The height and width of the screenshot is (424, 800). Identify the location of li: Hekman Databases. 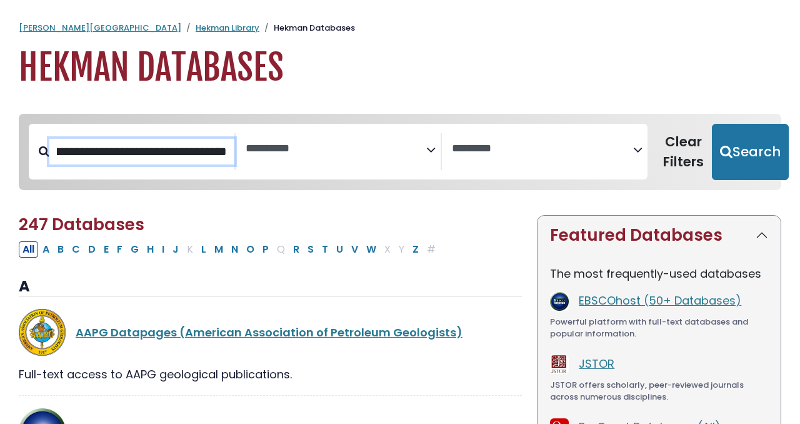
(307, 28).